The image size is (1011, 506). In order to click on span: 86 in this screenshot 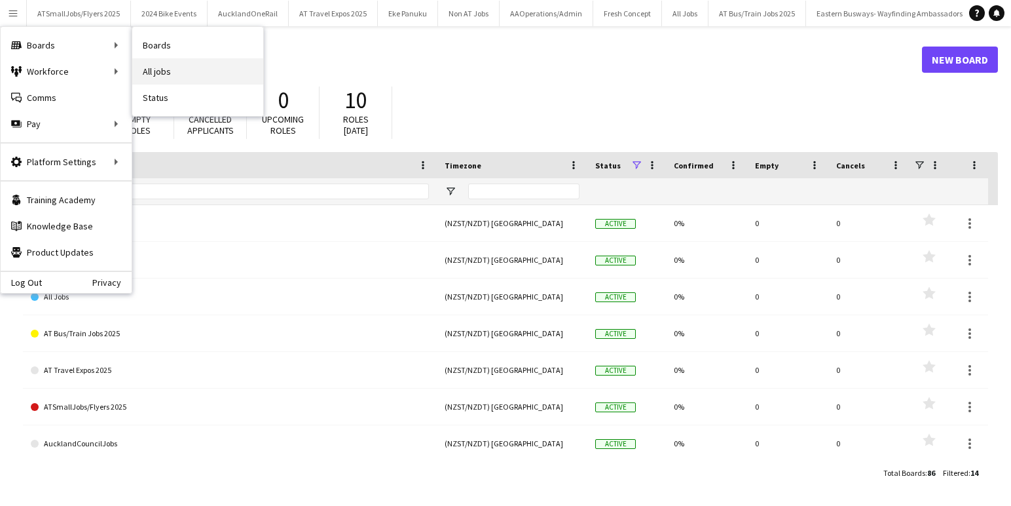, I will do `click(931, 472)`.